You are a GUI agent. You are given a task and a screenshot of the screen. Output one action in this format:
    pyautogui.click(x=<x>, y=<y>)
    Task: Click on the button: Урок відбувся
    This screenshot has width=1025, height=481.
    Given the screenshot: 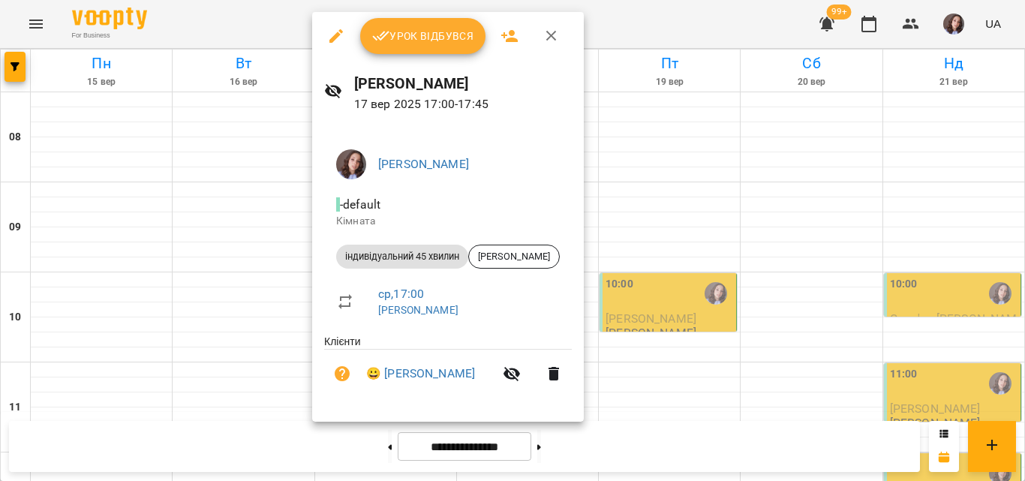 What is the action you would take?
    pyautogui.click(x=423, y=36)
    